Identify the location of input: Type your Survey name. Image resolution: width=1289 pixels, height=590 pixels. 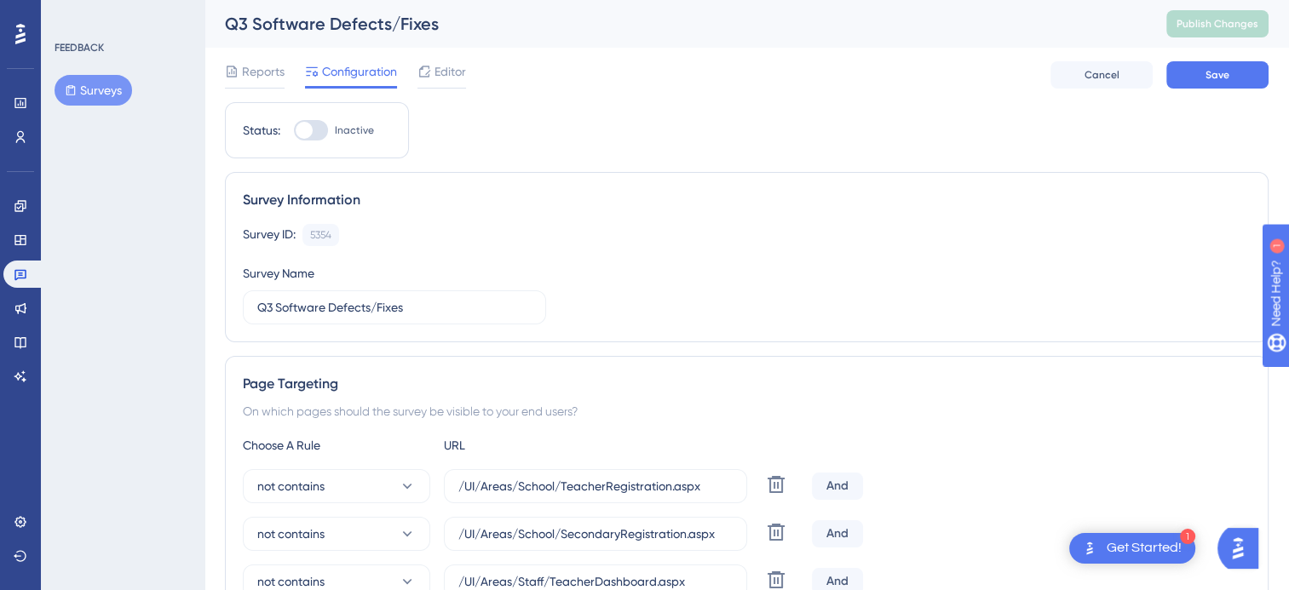
(394, 307).